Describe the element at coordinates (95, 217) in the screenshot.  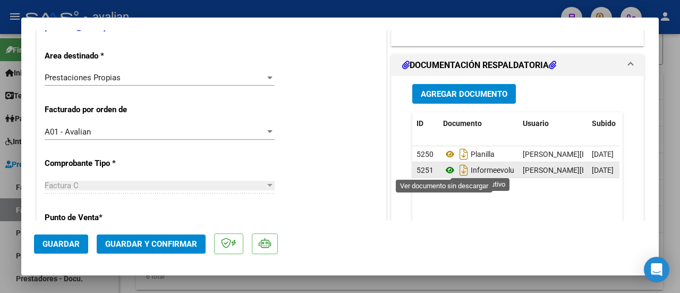
I see `p: Punto de Venta` at that location.